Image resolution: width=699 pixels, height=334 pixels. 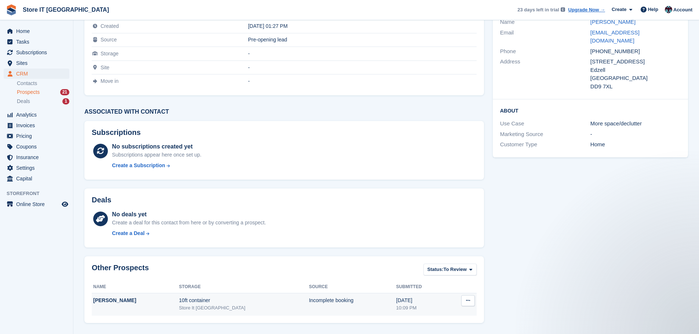 I want to click on div: Use Case, so click(x=545, y=124).